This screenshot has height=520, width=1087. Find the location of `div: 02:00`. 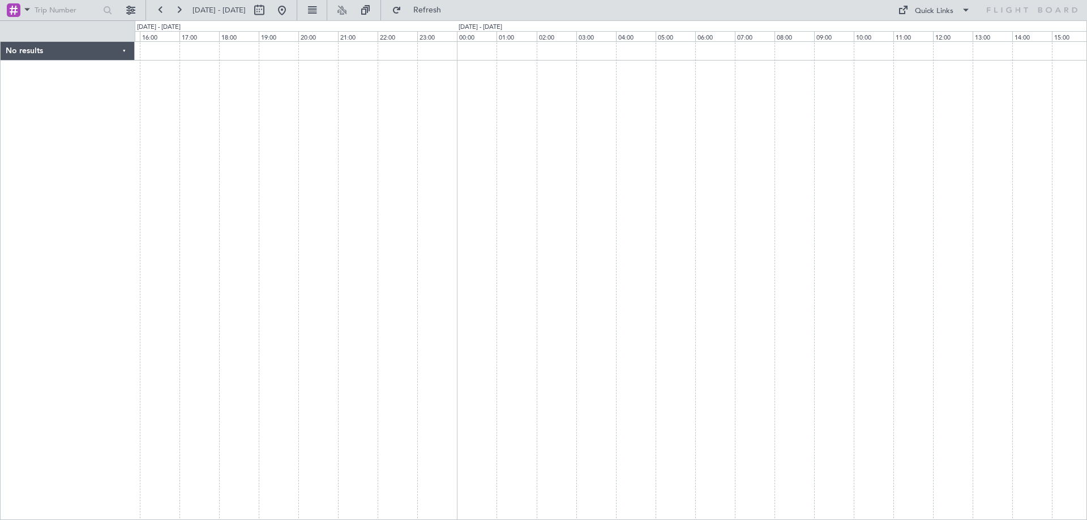

div: 02:00 is located at coordinates (556, 36).